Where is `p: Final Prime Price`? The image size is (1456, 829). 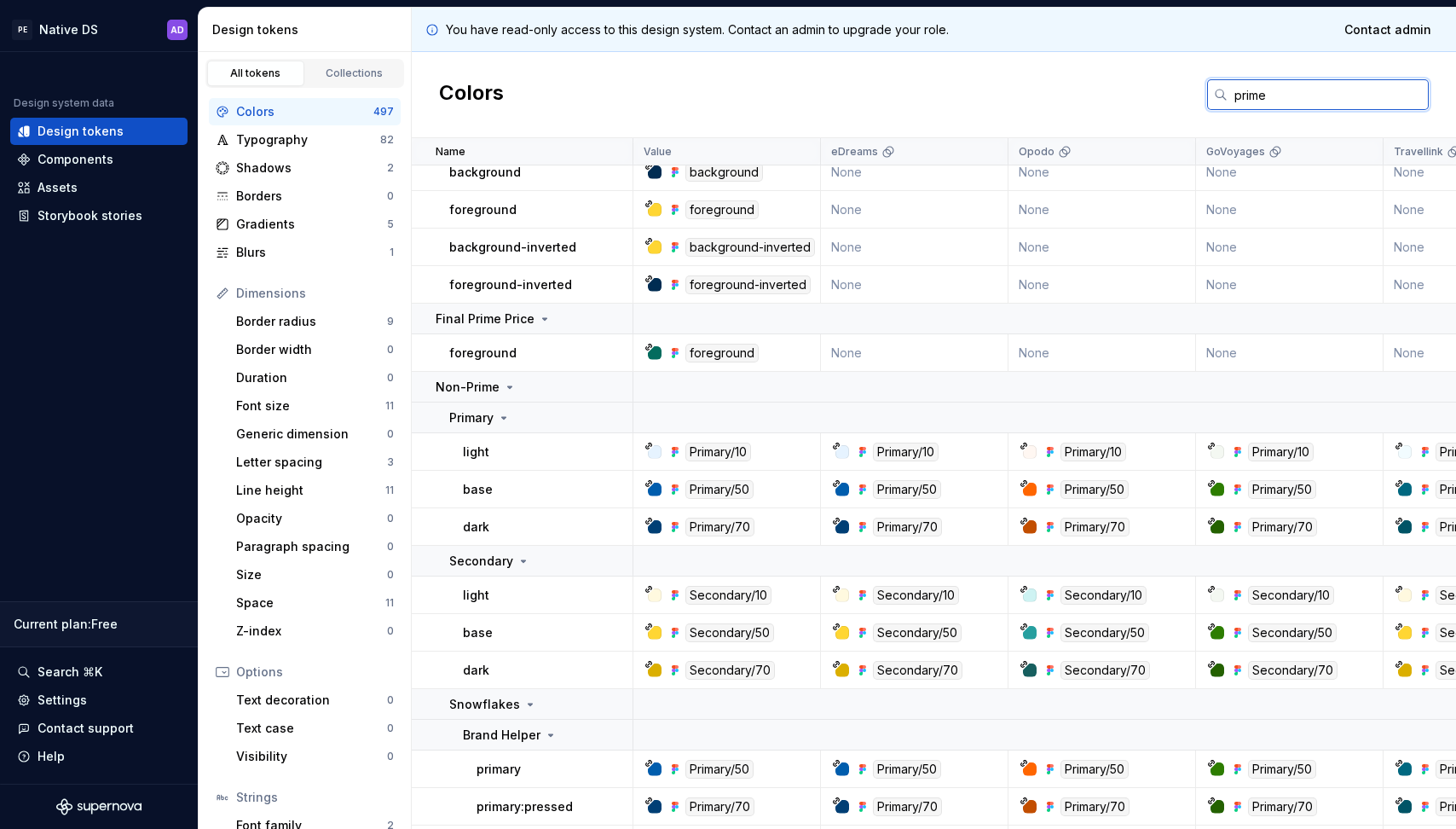
p: Final Prime Price is located at coordinates (485, 319).